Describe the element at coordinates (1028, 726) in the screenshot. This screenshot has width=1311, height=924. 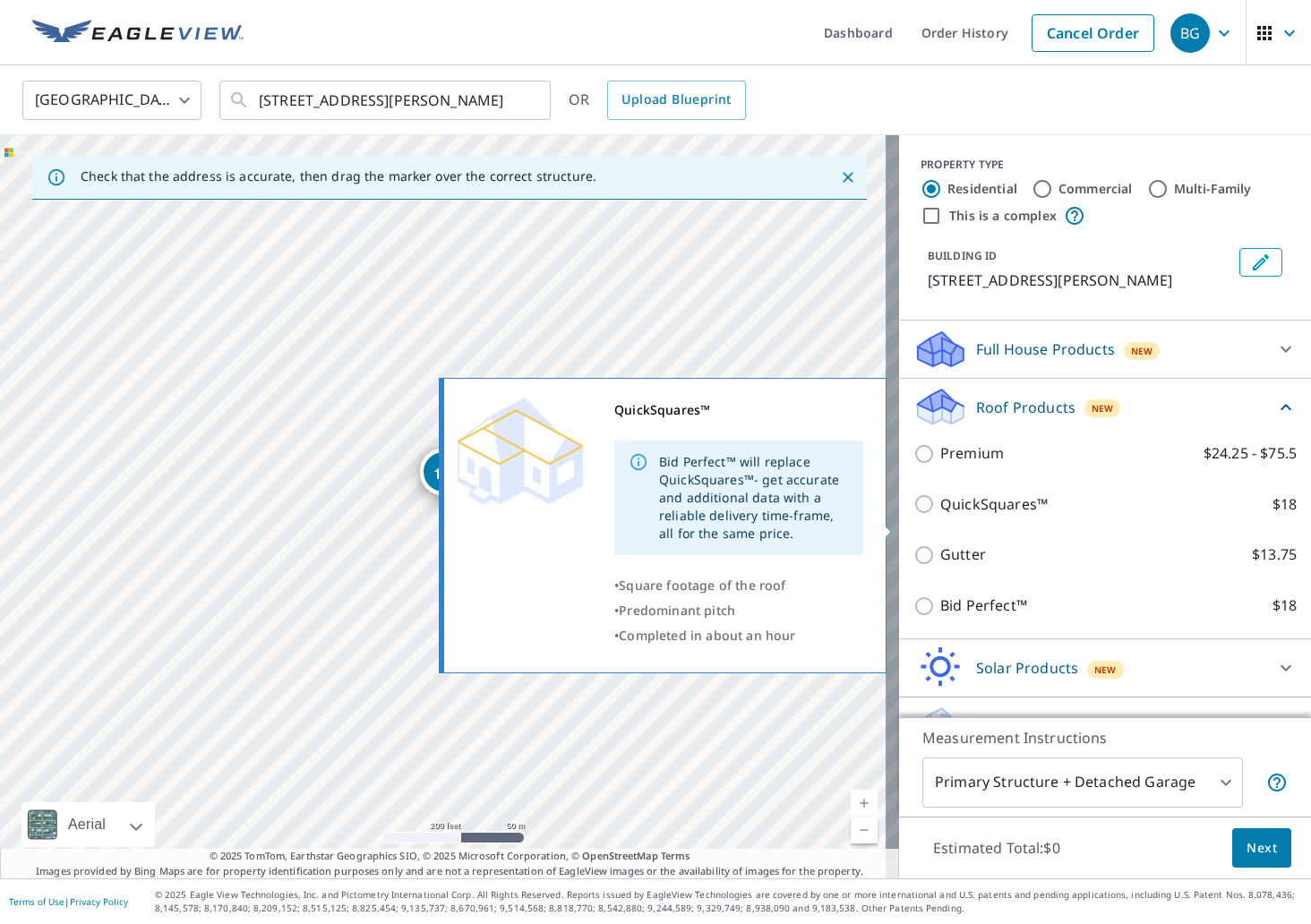
I see `p: Walls Products` at that location.